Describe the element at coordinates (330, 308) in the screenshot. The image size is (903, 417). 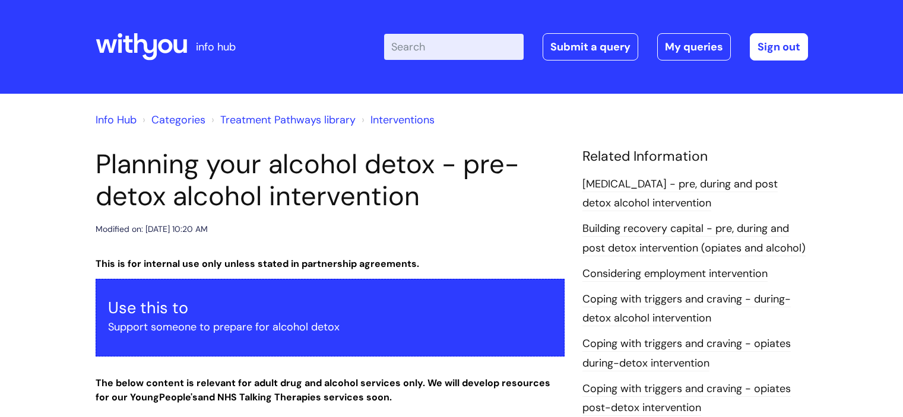
I see `h3: Use this to` at that location.